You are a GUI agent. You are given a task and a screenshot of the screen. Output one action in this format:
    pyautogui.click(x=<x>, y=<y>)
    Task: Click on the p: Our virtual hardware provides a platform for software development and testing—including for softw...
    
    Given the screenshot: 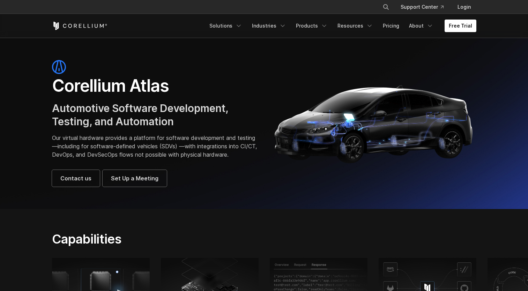 What is the action you would take?
    pyautogui.click(x=155, y=146)
    